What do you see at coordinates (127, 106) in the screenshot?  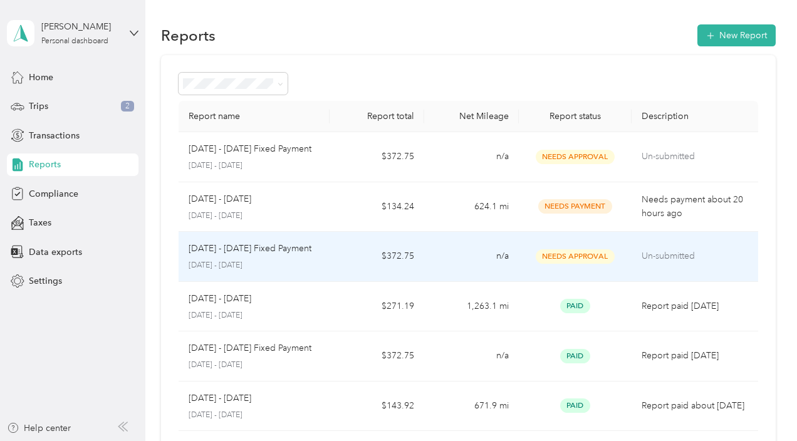 I see `span: 2` at bounding box center [127, 106].